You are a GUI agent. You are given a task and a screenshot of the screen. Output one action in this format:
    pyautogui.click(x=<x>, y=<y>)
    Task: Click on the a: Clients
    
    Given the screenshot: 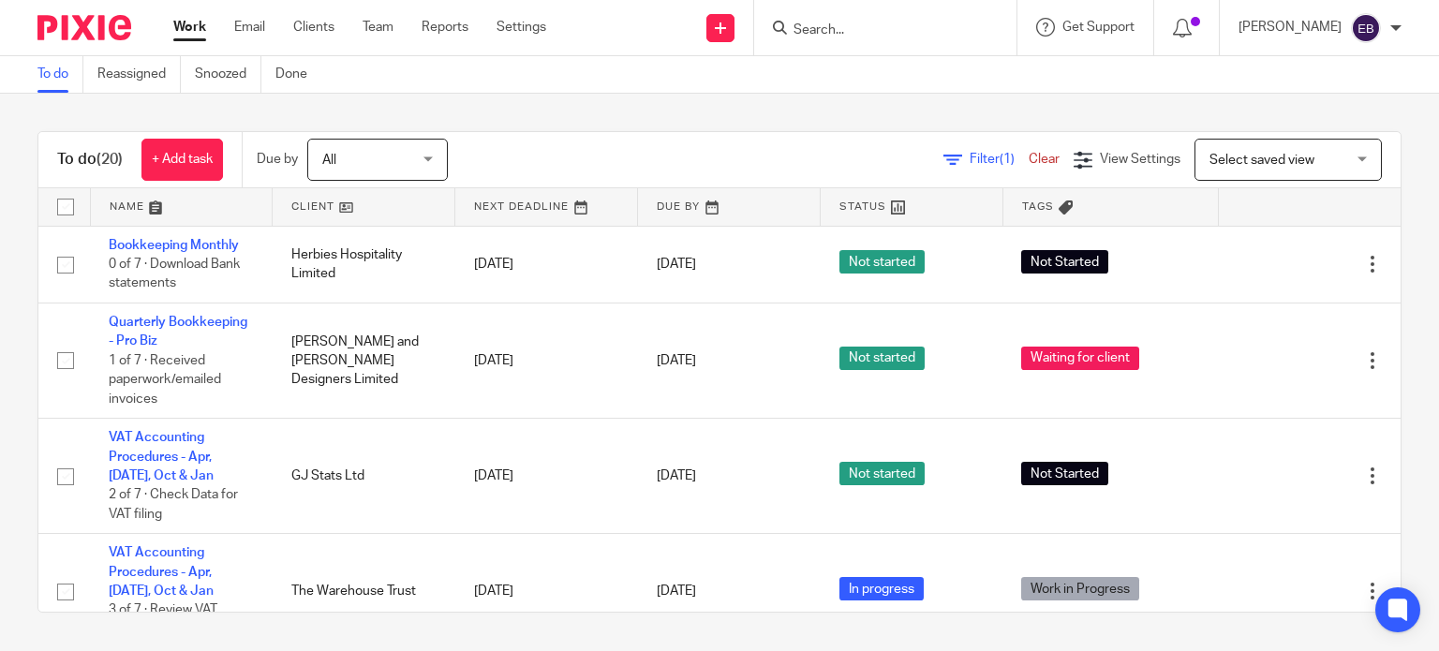 What is the action you would take?
    pyautogui.click(x=314, y=27)
    